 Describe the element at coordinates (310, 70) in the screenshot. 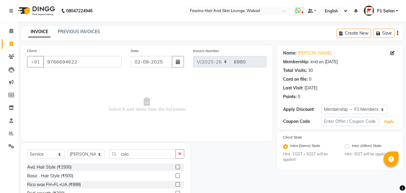

I see `div: 30` at that location.